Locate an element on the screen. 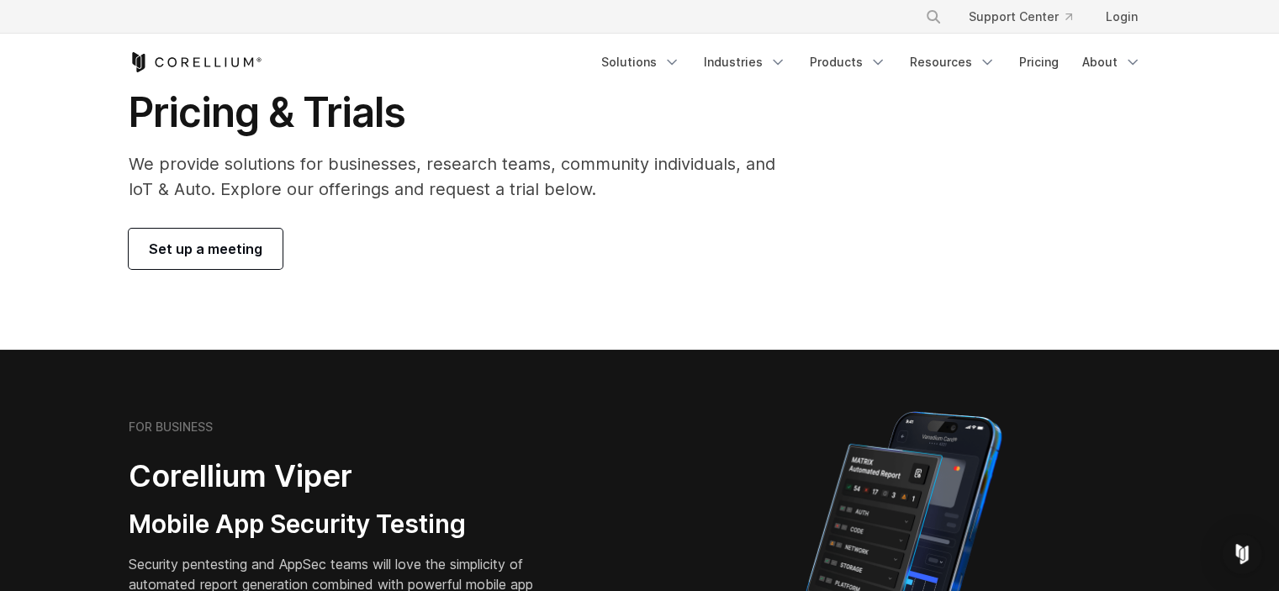 This screenshot has height=591, width=1279. h6: FOR BUSINESS is located at coordinates (171, 427).